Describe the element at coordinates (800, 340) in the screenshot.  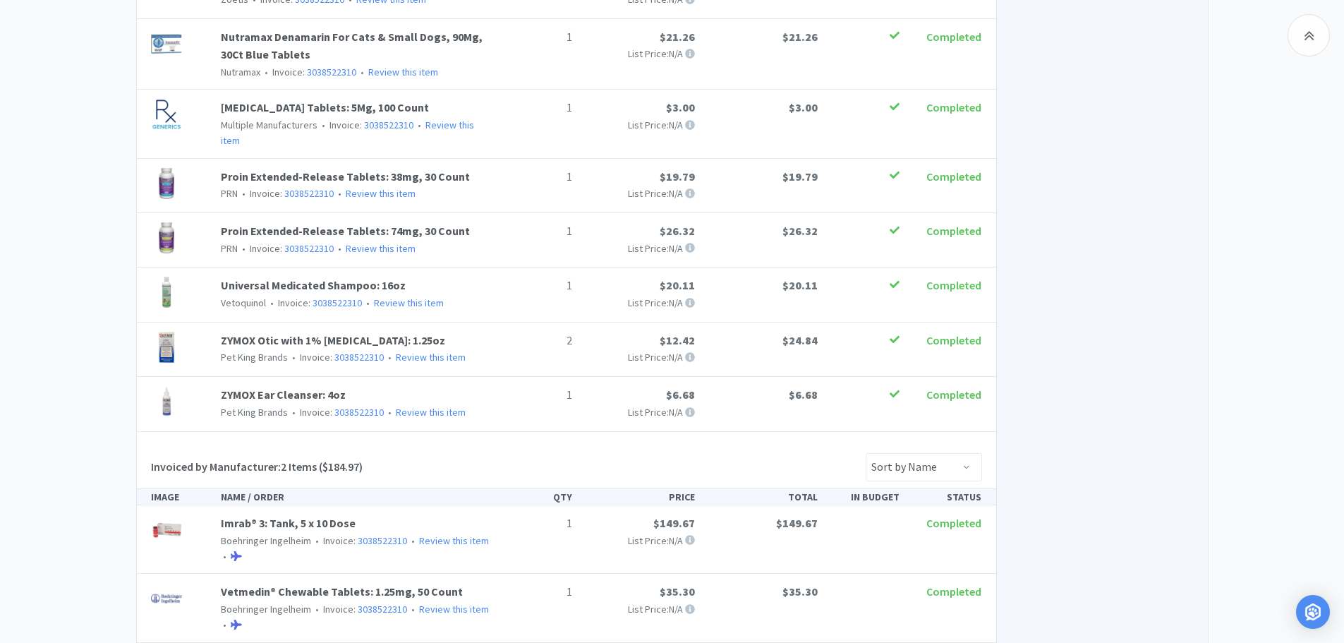
I see `span: $24.84` at that location.